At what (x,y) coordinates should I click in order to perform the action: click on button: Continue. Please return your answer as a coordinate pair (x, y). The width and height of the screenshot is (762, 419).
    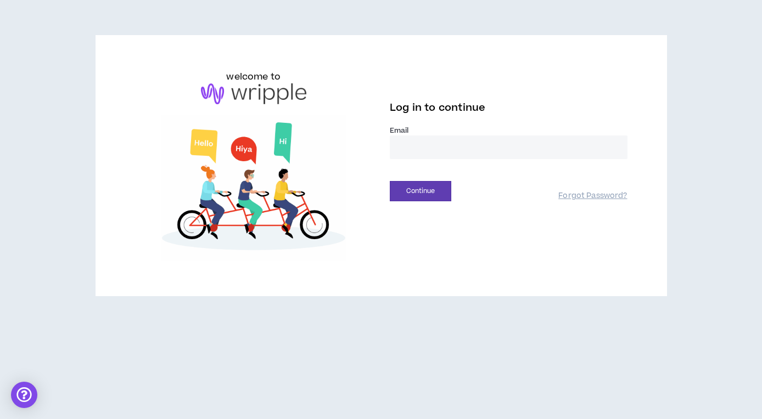
    Looking at the image, I should click on (420, 191).